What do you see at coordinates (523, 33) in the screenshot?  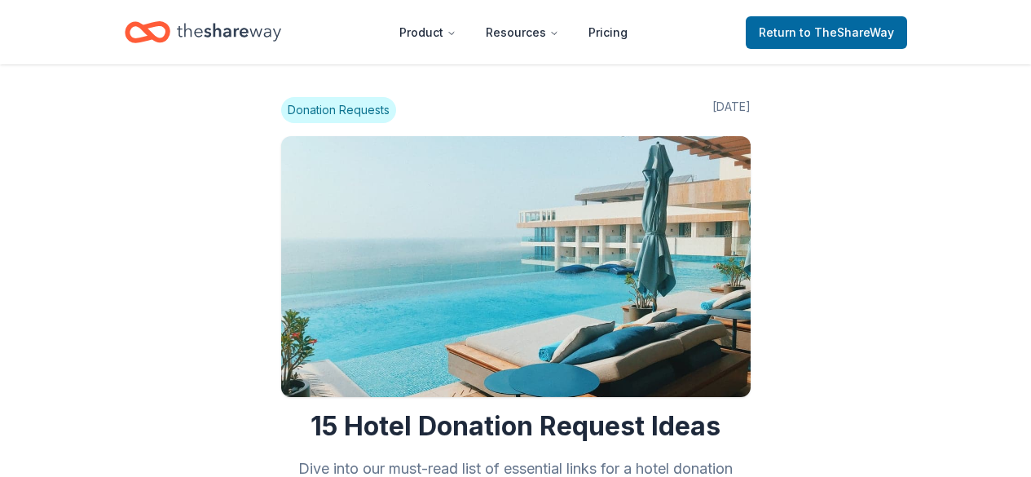 I see `button: Resources` at bounding box center [523, 33].